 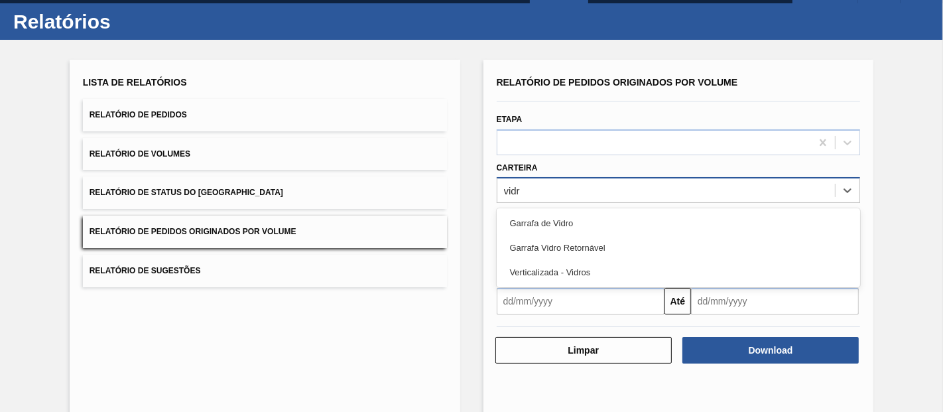 I want to click on div: Verticalizada - Vidros, so click(x=678, y=272).